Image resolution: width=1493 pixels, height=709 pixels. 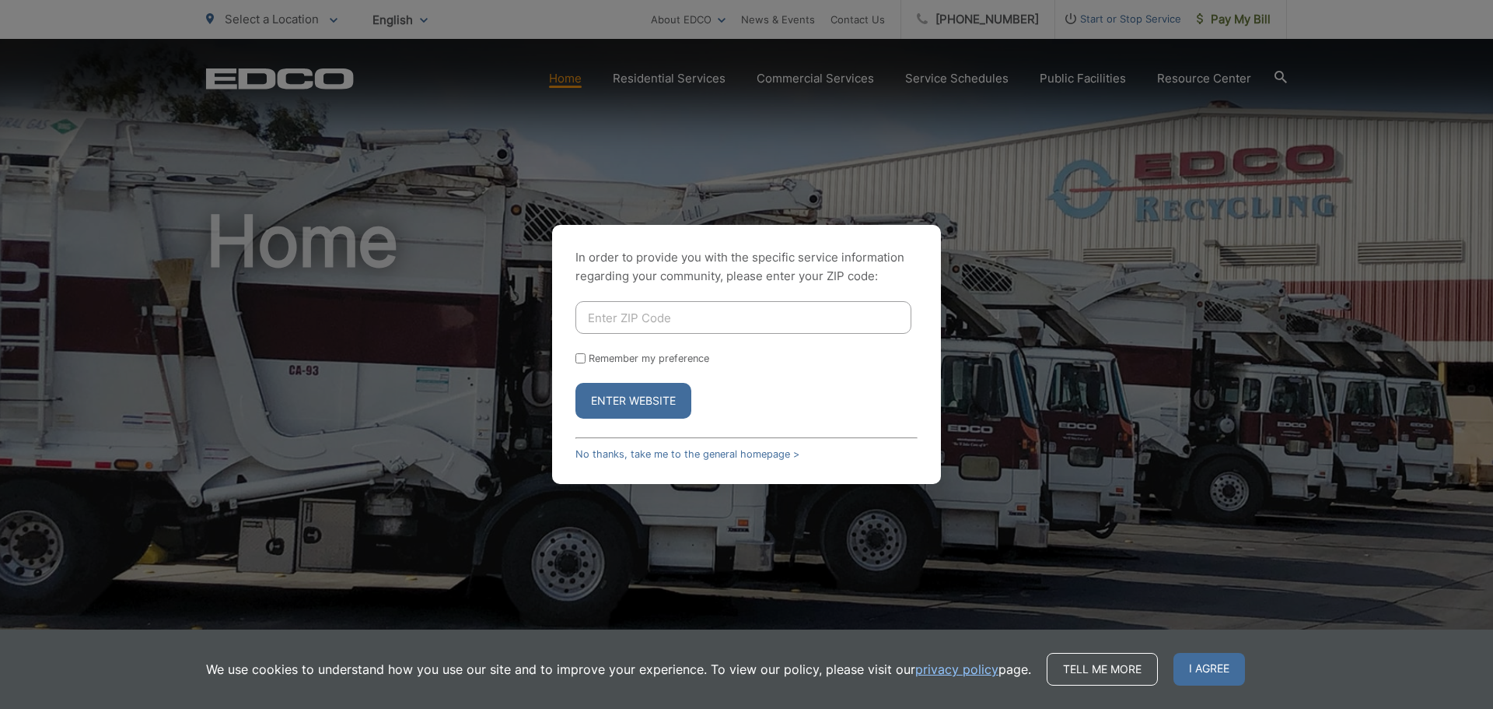 I want to click on label: Remember my preference, so click(x=649, y=358).